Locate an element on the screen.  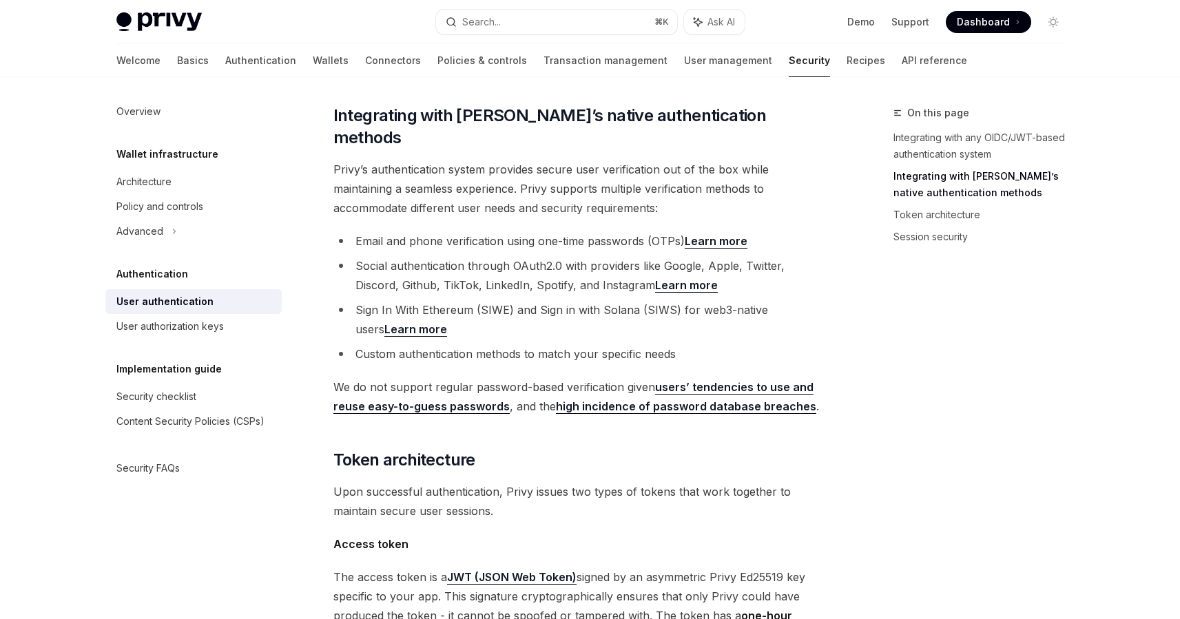
a: Authentication is located at coordinates (260, 61).